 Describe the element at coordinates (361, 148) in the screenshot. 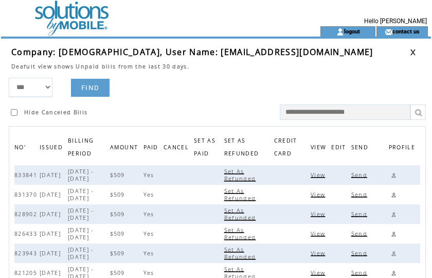

I see `span: Send the bill to the customer's email` at that location.